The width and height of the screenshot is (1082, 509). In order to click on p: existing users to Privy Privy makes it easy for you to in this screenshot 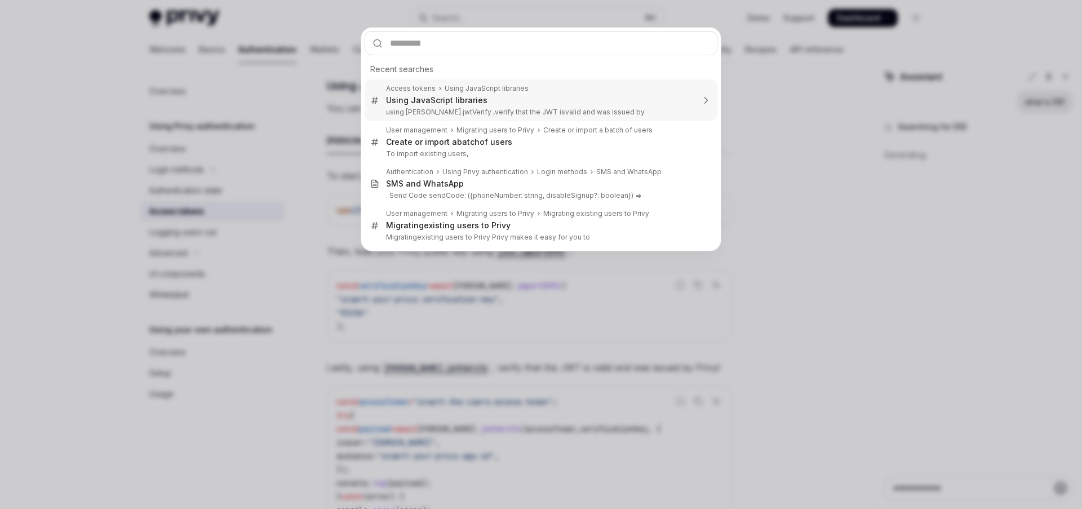, I will do `click(540, 237)`.